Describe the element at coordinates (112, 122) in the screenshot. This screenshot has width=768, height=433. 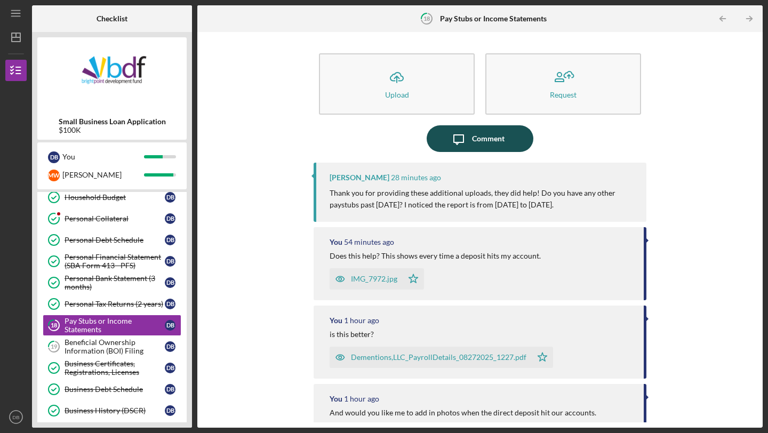
I see `b: Small Business Loan Application` at that location.